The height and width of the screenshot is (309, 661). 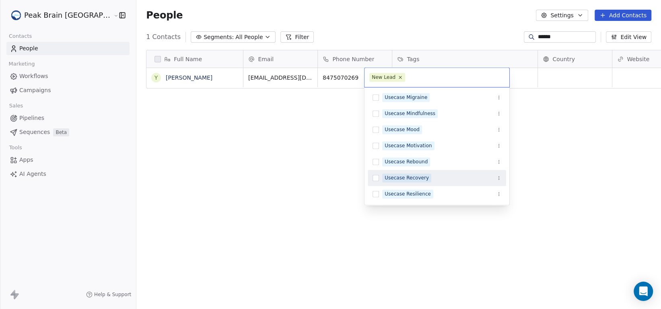 What do you see at coordinates (407, 178) in the screenshot?
I see `div: Usecase Recovery` at bounding box center [407, 178].